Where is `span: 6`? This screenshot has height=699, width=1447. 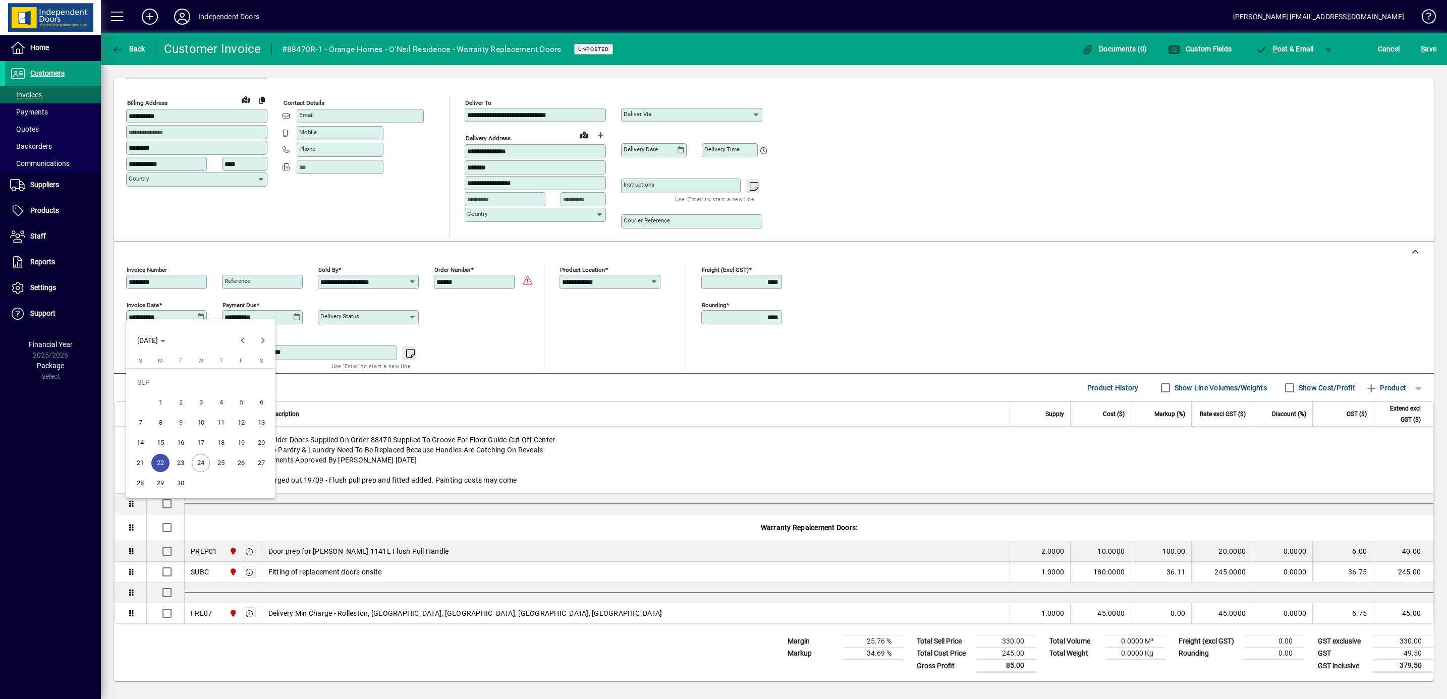 span: 6 is located at coordinates (261, 403).